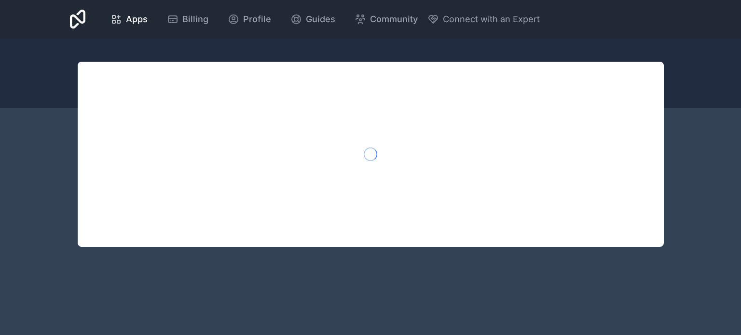  I want to click on span: Profile, so click(257, 19).